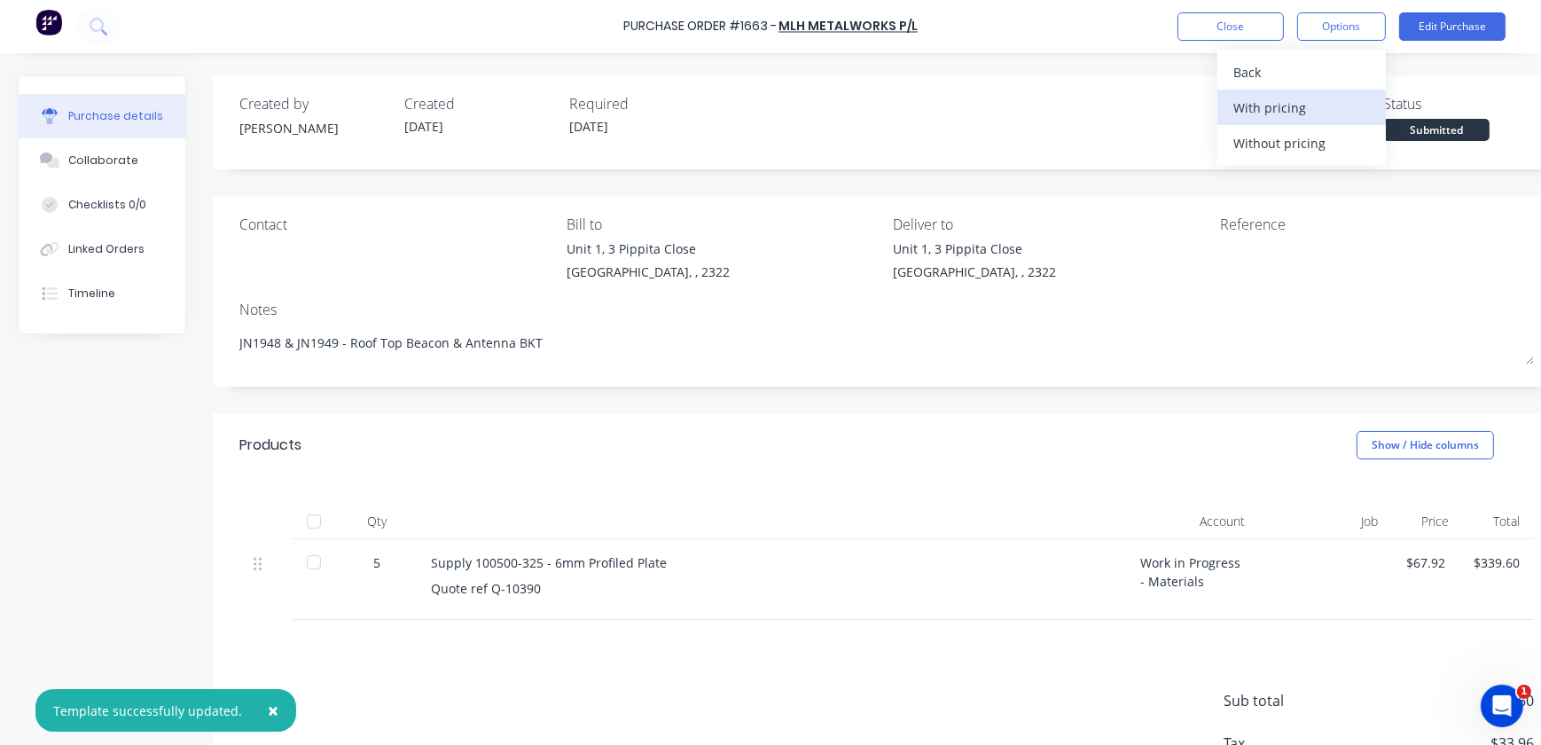 The height and width of the screenshot is (745, 1541). I want to click on div: Timeline, so click(91, 293).